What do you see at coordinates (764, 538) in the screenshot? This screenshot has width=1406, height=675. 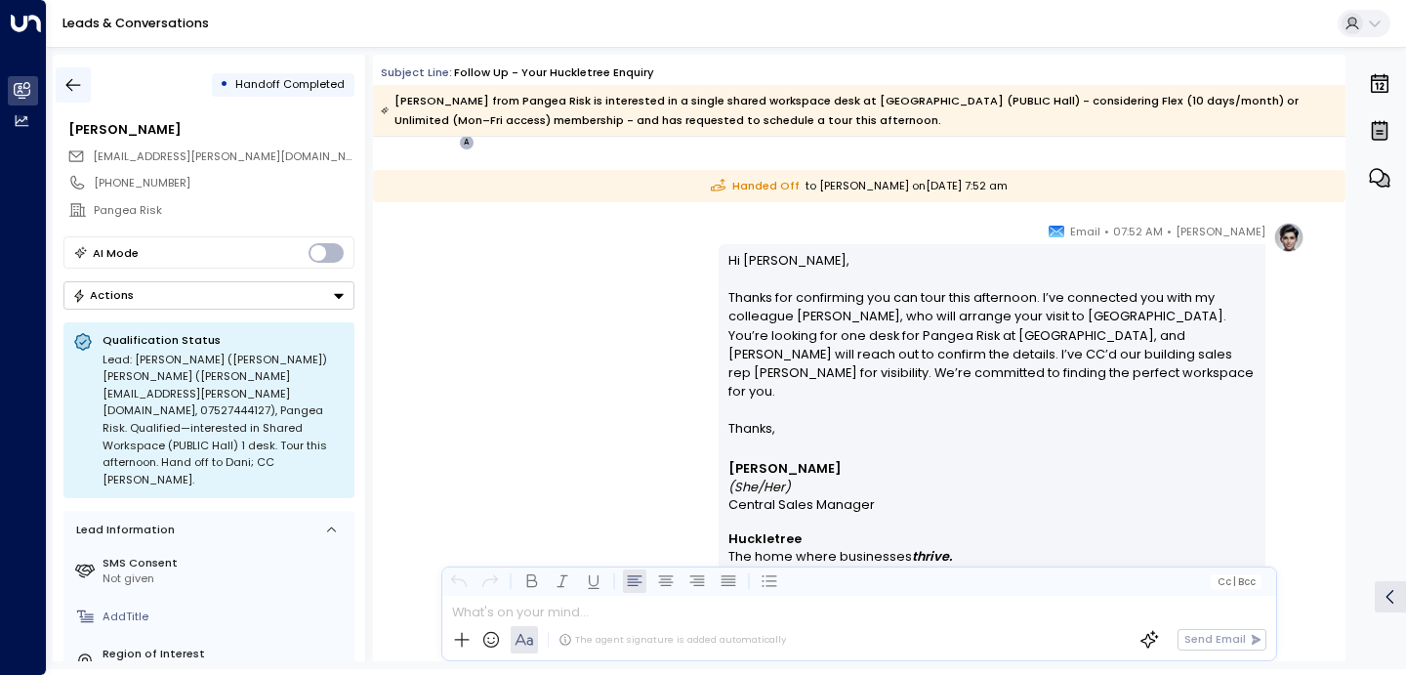 I see `strong: Huckletree` at bounding box center [764, 538].